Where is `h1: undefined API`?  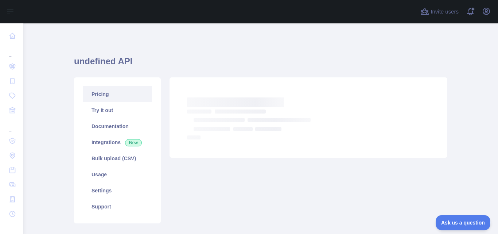 h1: undefined API is located at coordinates (261, 64).